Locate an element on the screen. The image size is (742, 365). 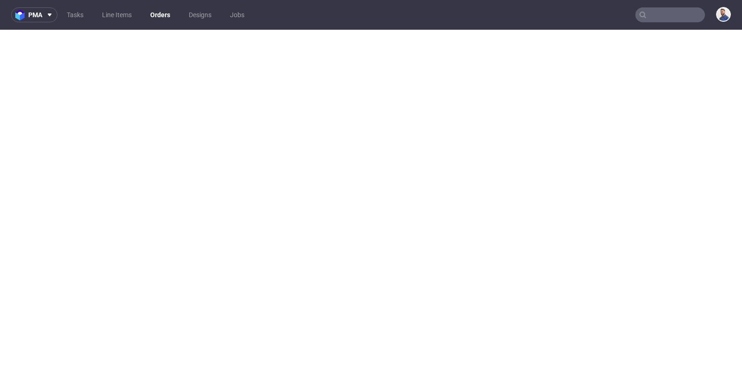
a: Designs is located at coordinates (200, 15).